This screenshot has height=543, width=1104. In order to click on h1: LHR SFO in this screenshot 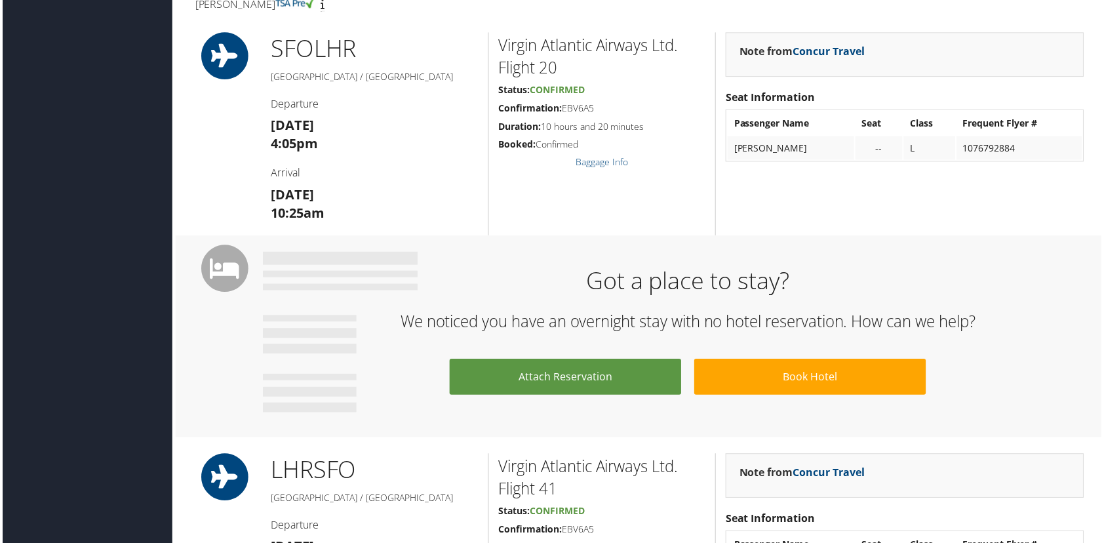, I will do `click(374, 472)`.